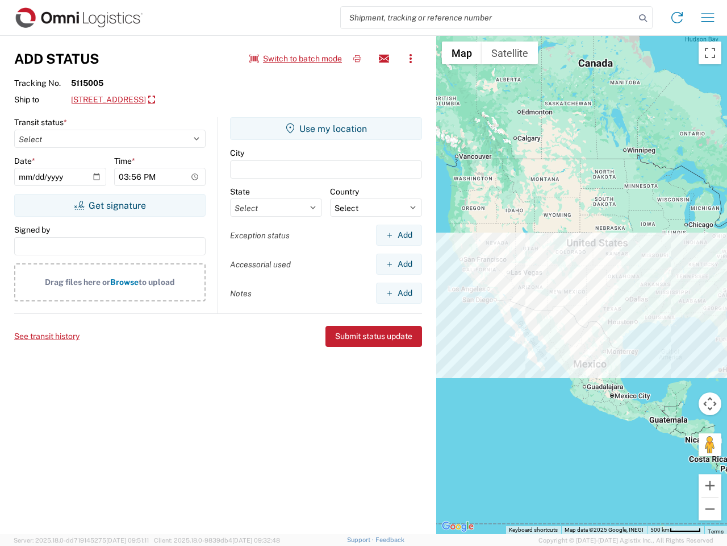 The image size is (727, 546). What do you see at coordinates (458, 526) in the screenshot?
I see `a: Open this area in Google Maps (opens a new window)` at bounding box center [458, 526].